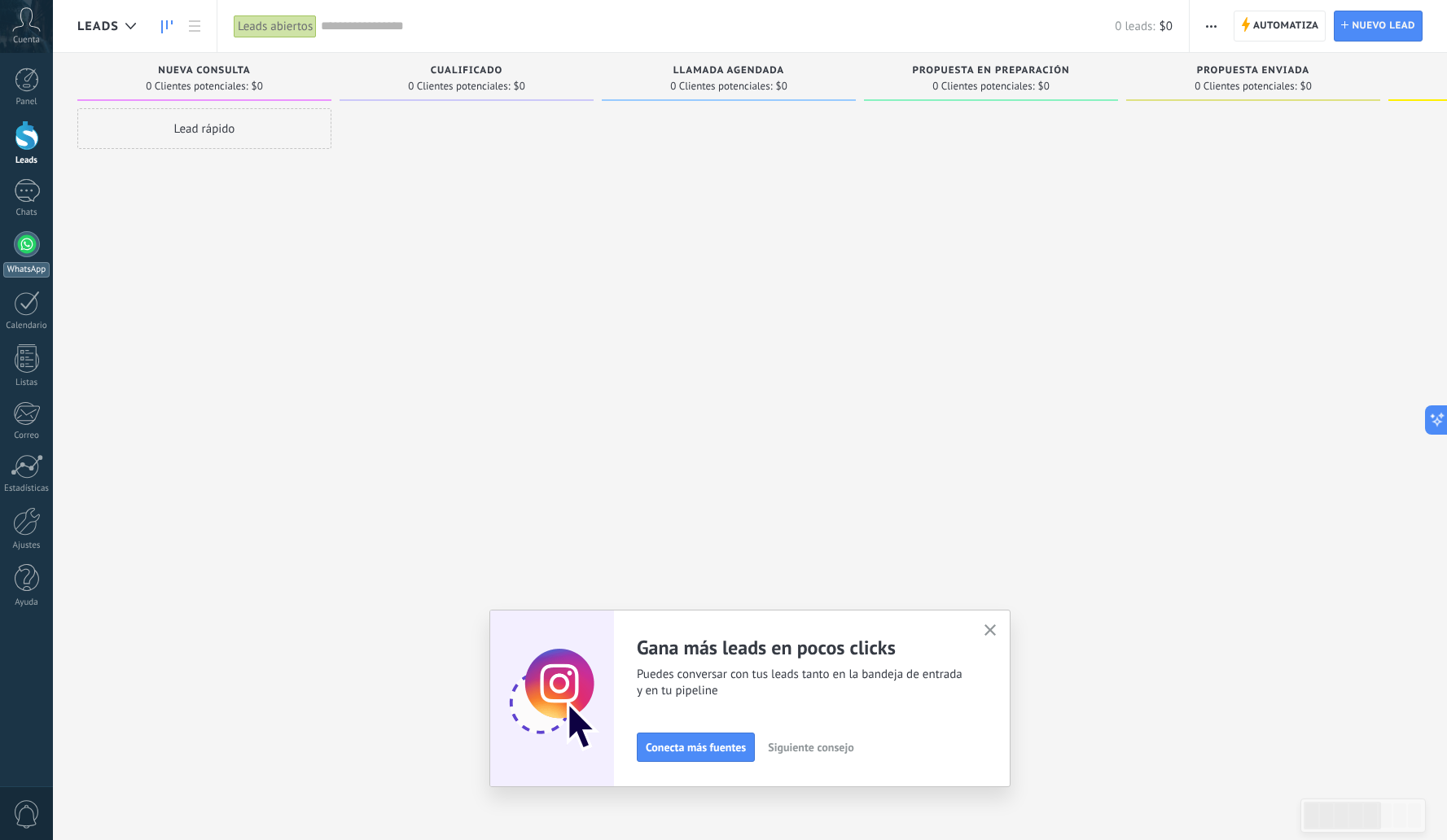  I want to click on button: Más, so click(1211, 26).